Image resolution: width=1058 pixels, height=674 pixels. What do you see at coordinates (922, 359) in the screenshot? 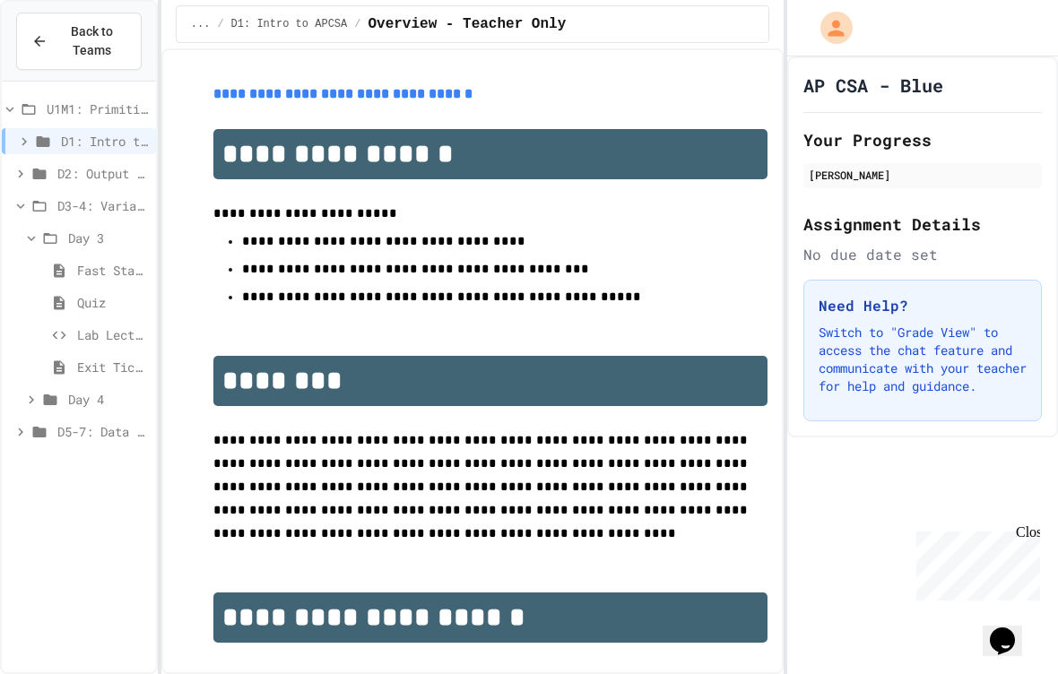
I see `p: Switch to "Grade View" to access the chat feature and communicate with your teacher for help and ...` at bounding box center [922, 359].